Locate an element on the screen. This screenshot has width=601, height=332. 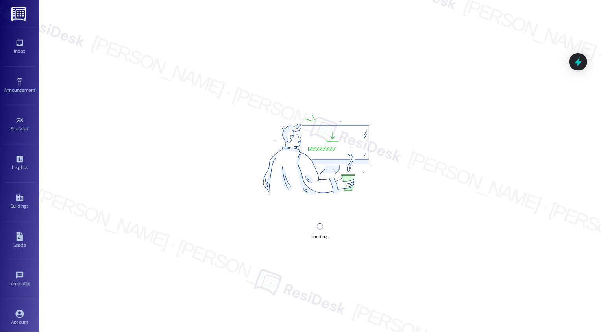
a: Buildings is located at coordinates (20, 202).